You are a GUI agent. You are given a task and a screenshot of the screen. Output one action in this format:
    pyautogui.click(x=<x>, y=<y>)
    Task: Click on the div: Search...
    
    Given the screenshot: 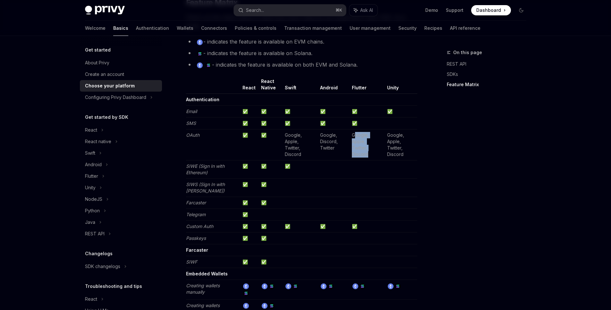 What is the action you would take?
    pyautogui.click(x=255, y=10)
    